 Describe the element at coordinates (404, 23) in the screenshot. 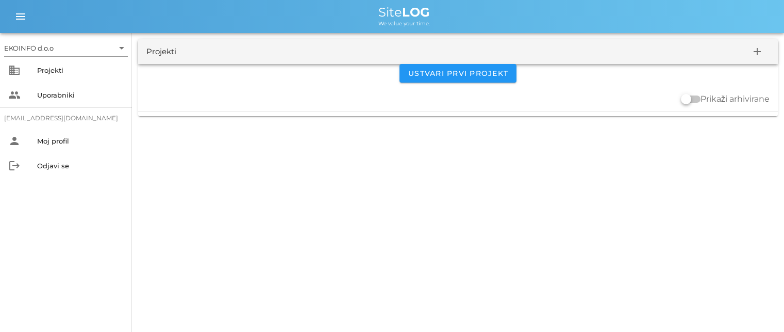

I see `span: We value your time.` at that location.